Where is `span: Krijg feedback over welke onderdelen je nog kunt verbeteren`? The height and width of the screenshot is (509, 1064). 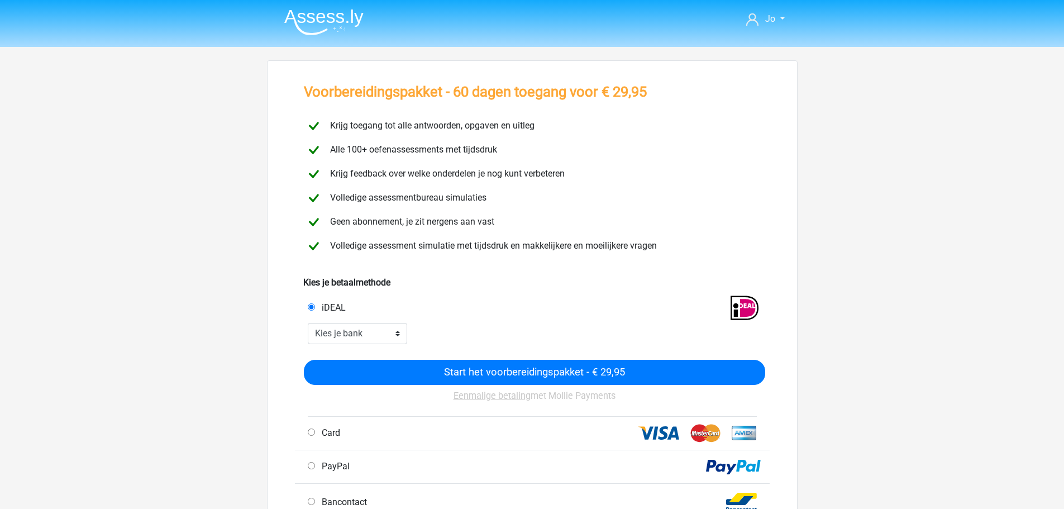 span: Krijg feedback over welke onderdelen je nog kunt verbeteren is located at coordinates (445, 173).